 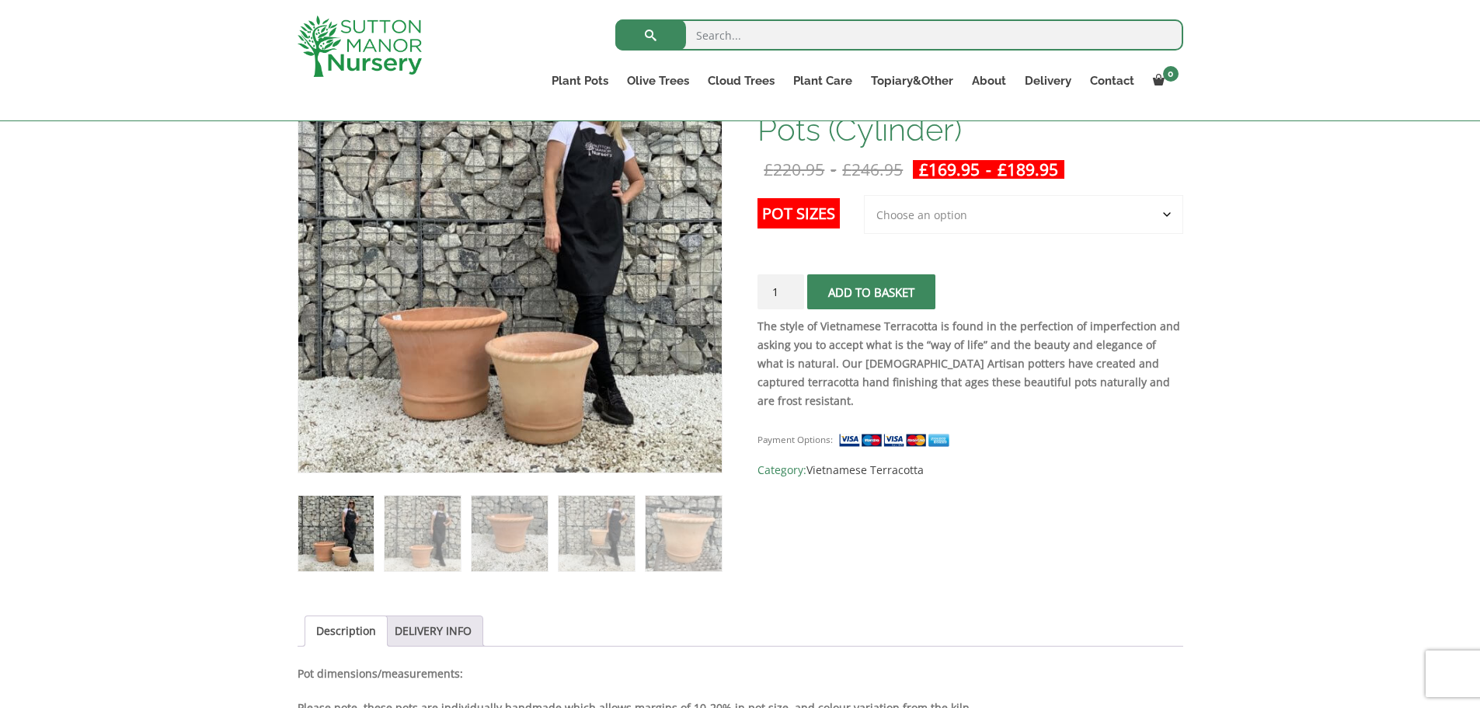 What do you see at coordinates (580, 81) in the screenshot?
I see `a: Plant Pots` at bounding box center [580, 81].